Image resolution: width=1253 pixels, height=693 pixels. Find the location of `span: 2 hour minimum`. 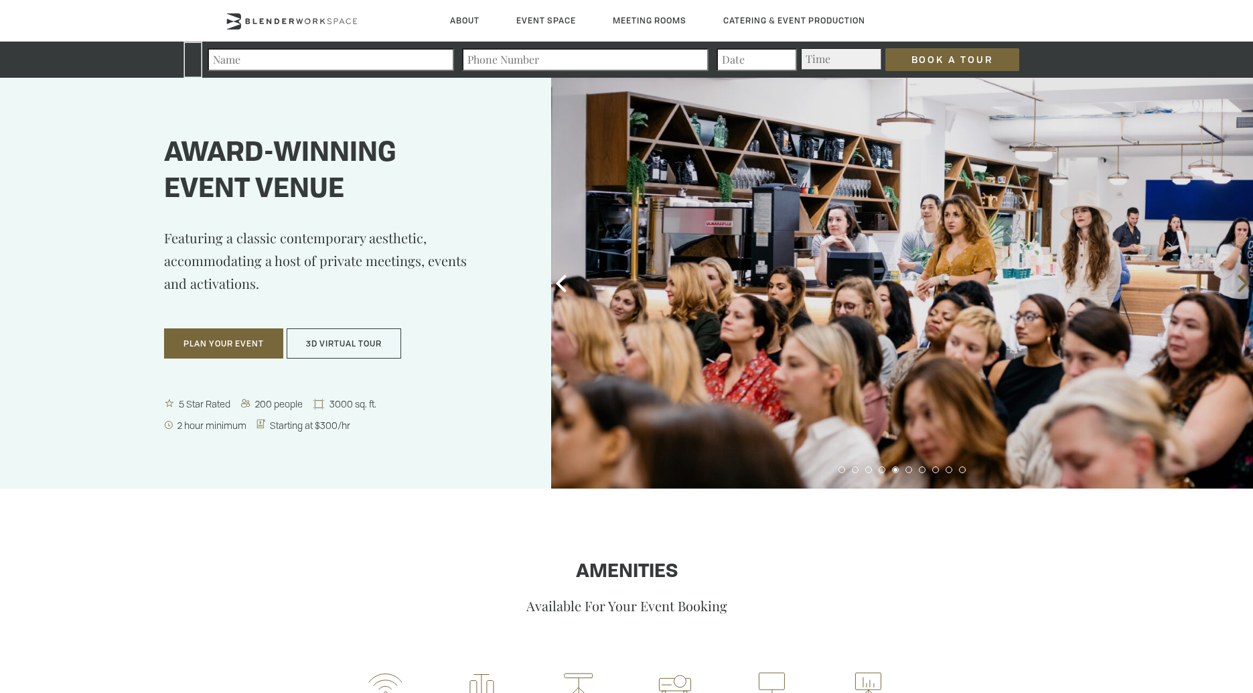

span: 2 hour minimum is located at coordinates (212, 425).